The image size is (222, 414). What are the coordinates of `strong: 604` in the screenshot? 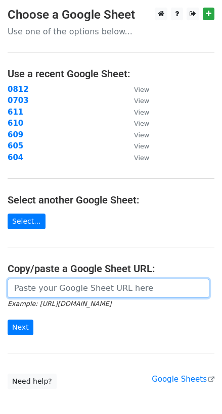 It's located at (15, 157).